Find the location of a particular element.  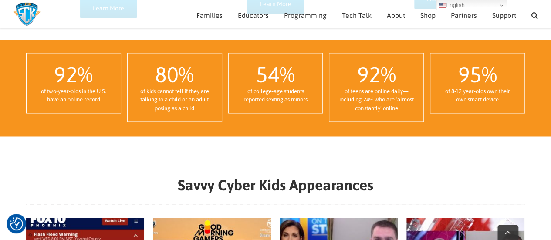

img: Revisit consent button is located at coordinates (17, 224).